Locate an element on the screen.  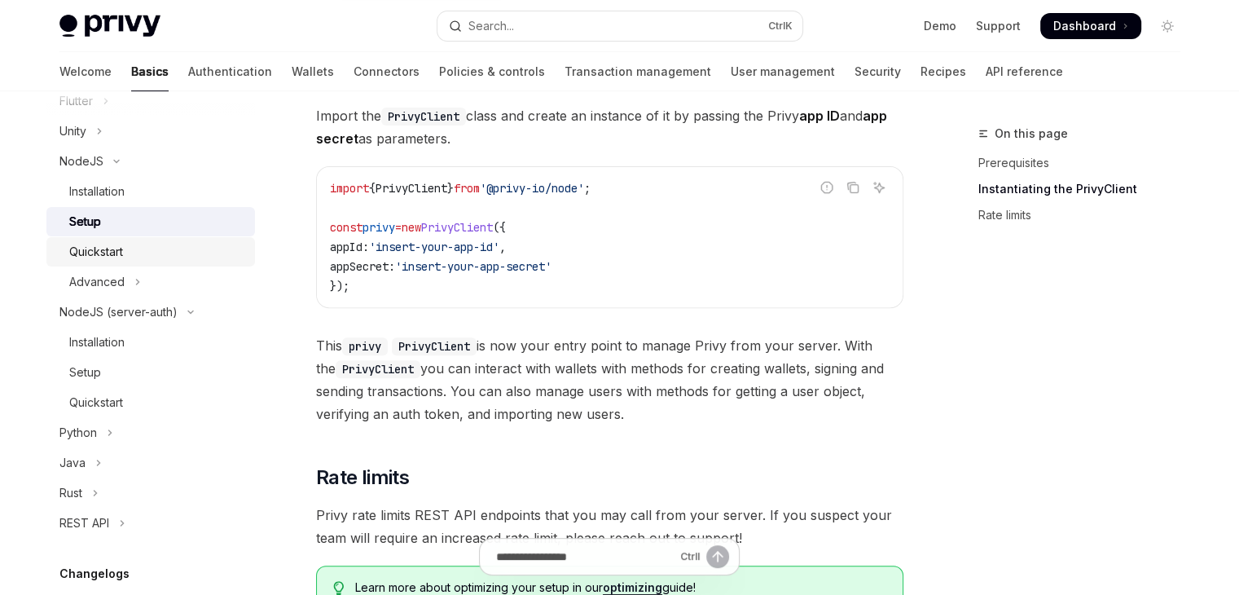
button: Toggle NodeJS (server-auth) section is located at coordinates (151, 312).